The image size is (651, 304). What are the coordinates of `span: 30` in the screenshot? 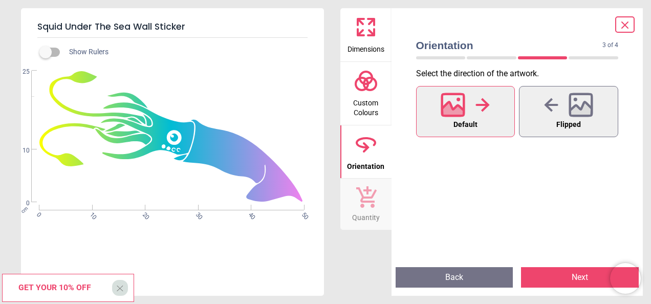 It's located at (196, 214).